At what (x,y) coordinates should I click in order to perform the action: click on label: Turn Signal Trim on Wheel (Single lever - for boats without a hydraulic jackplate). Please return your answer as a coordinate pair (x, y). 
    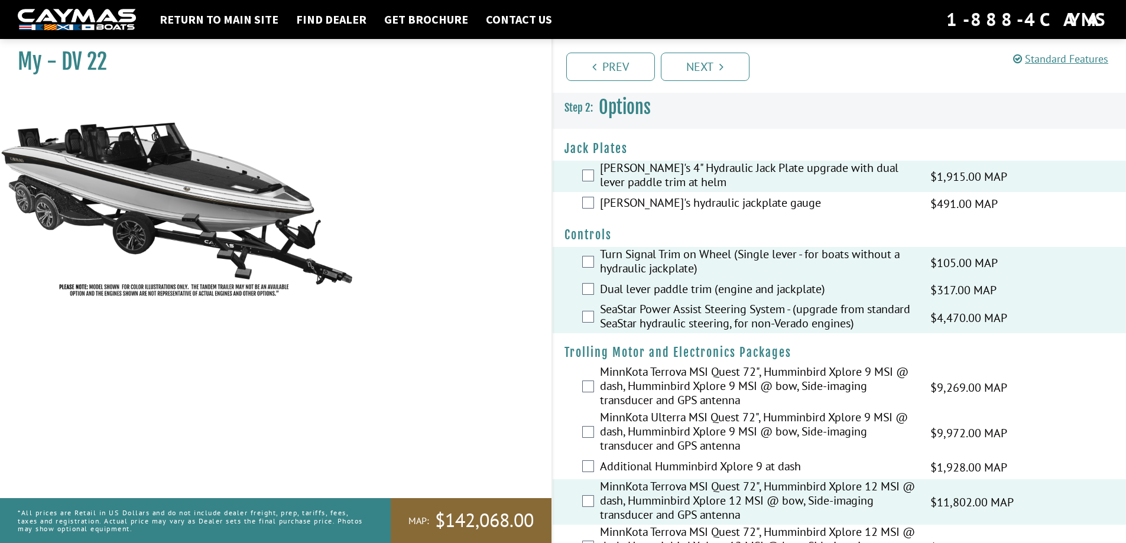
    Looking at the image, I should click on (758, 263).